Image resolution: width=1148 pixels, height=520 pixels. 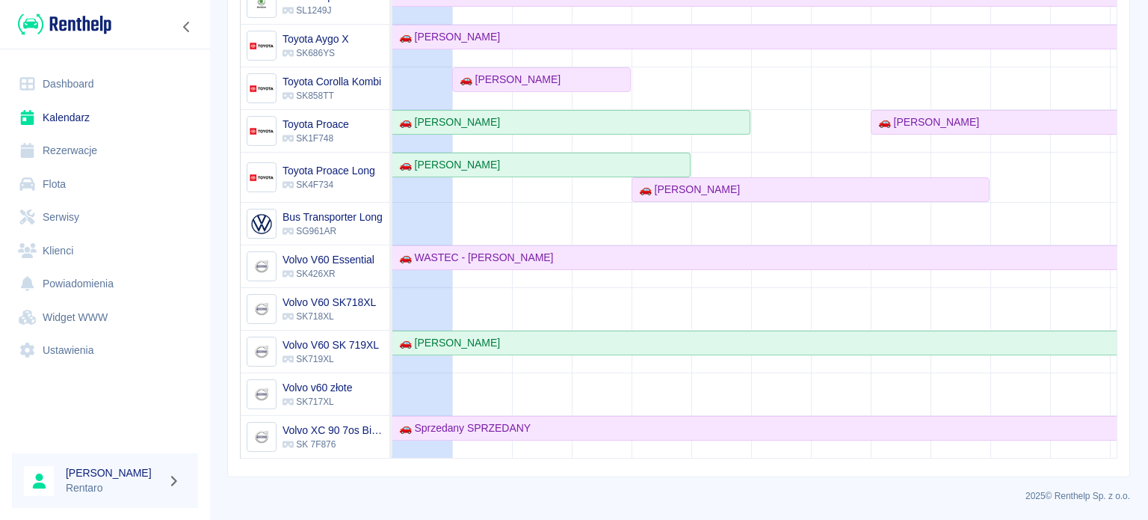 I want to click on p: Rentaro, so click(x=114, y=487).